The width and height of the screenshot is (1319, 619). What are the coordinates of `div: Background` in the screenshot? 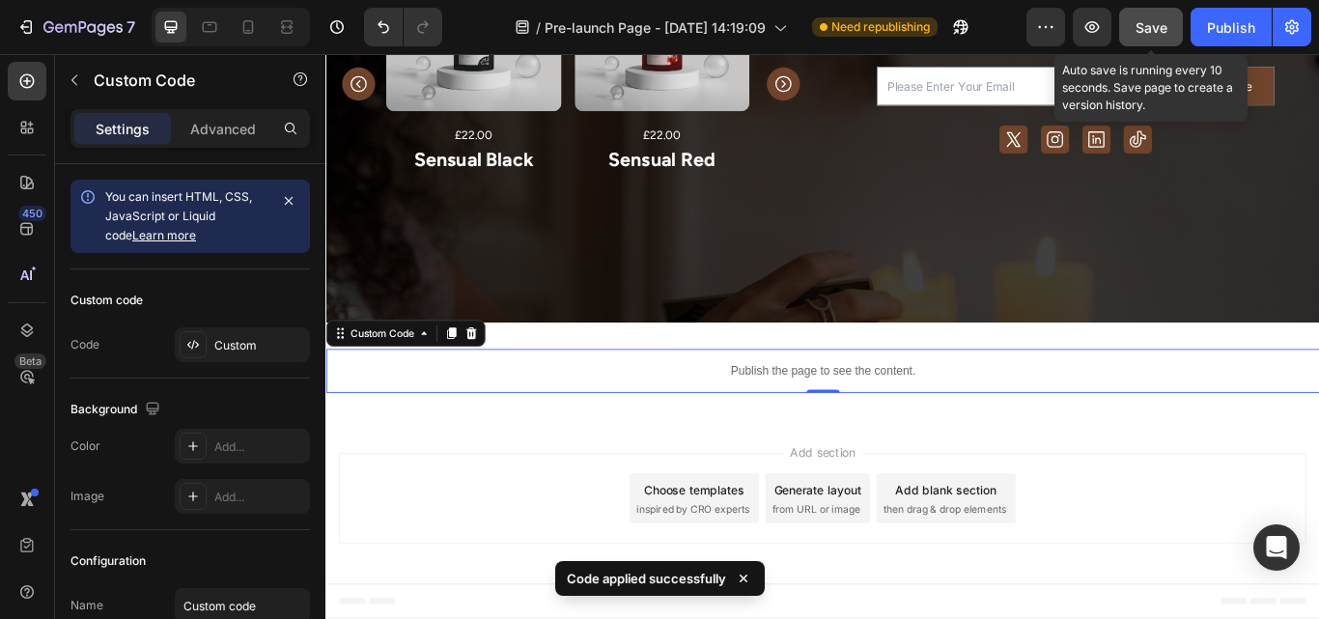 It's located at (117, 409).